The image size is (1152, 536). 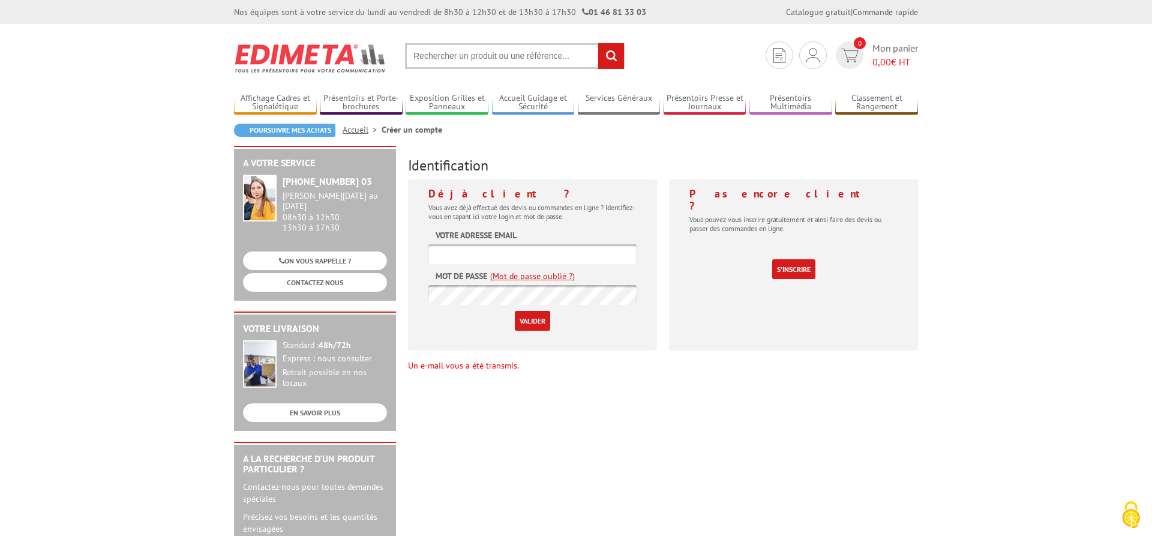 What do you see at coordinates (440, 12) in the screenshot?
I see `div: Nos équipes sont à votre service du lundi au vendredi de 8h30 à 12h30 et de 13h30 à 17h30` at bounding box center [440, 12].